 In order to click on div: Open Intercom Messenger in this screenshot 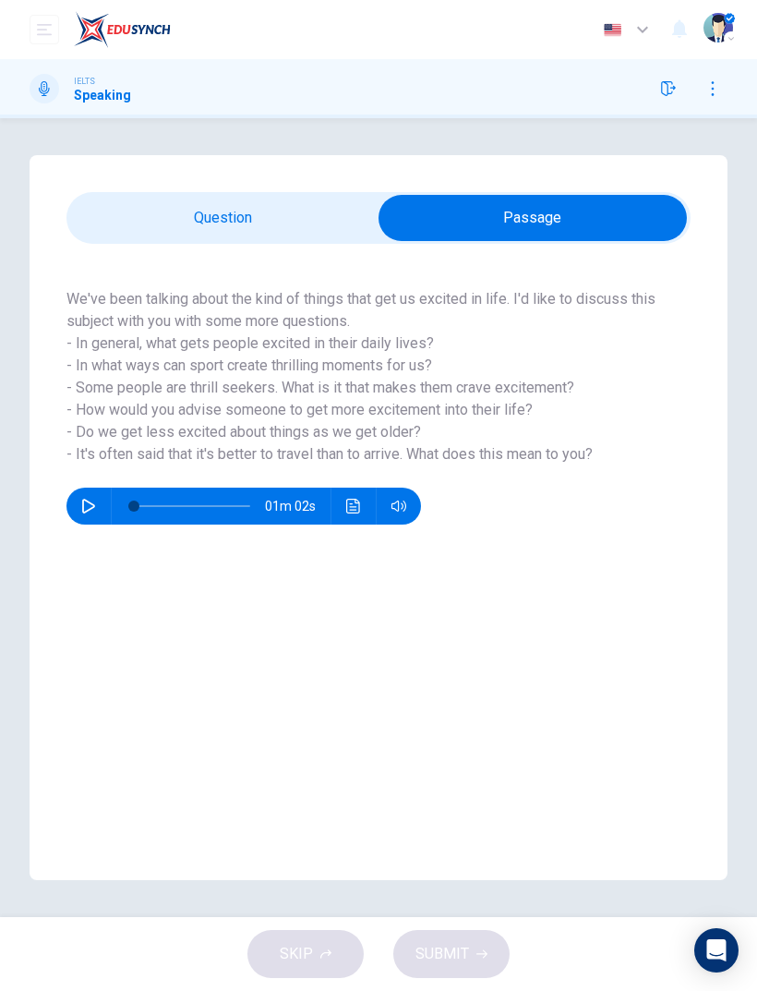, I will do `click(717, 950)`.